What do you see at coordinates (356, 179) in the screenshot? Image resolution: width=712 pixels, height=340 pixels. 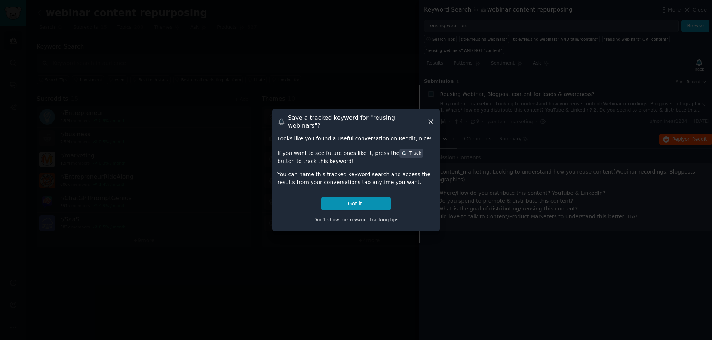 I see `div: You can name this tracked keyword search and access the results from your conversations tab anyti...` at bounding box center [356, 179].